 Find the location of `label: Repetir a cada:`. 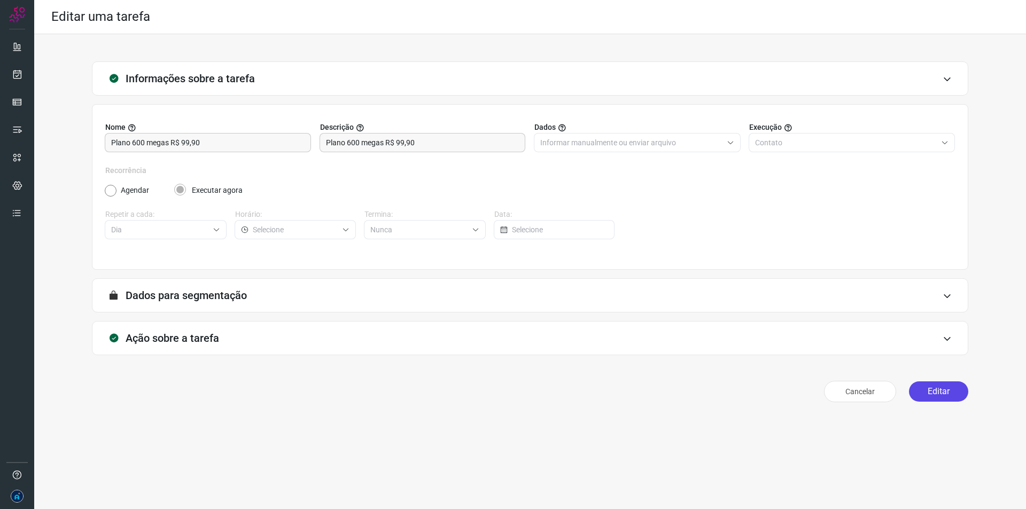

label: Repetir a cada: is located at coordinates (166, 214).